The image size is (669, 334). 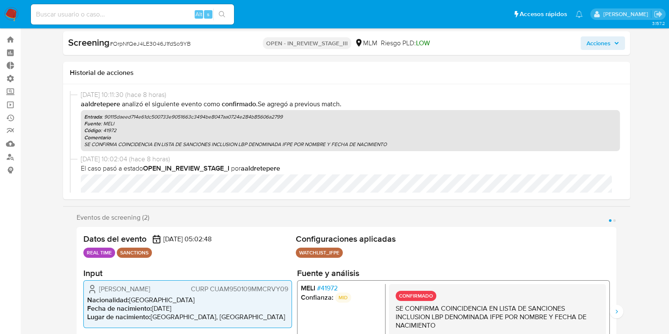 I want to click on span: LOW, so click(x=423, y=43).